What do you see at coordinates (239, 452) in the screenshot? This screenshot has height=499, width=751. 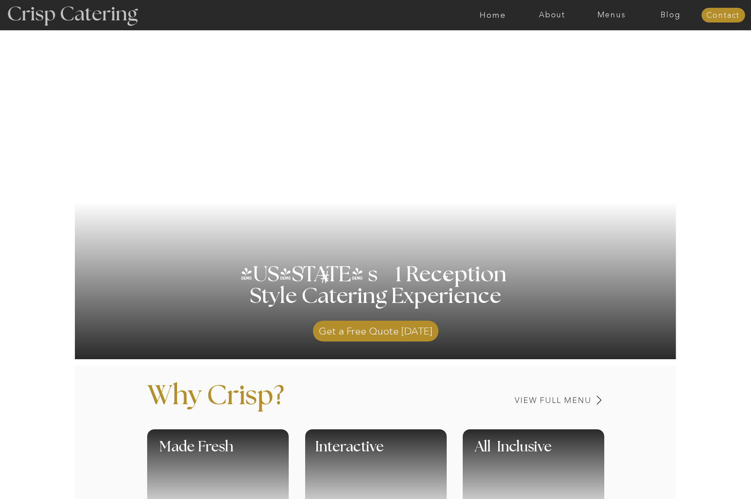 I see `h1: Made Fresh` at bounding box center [239, 452].